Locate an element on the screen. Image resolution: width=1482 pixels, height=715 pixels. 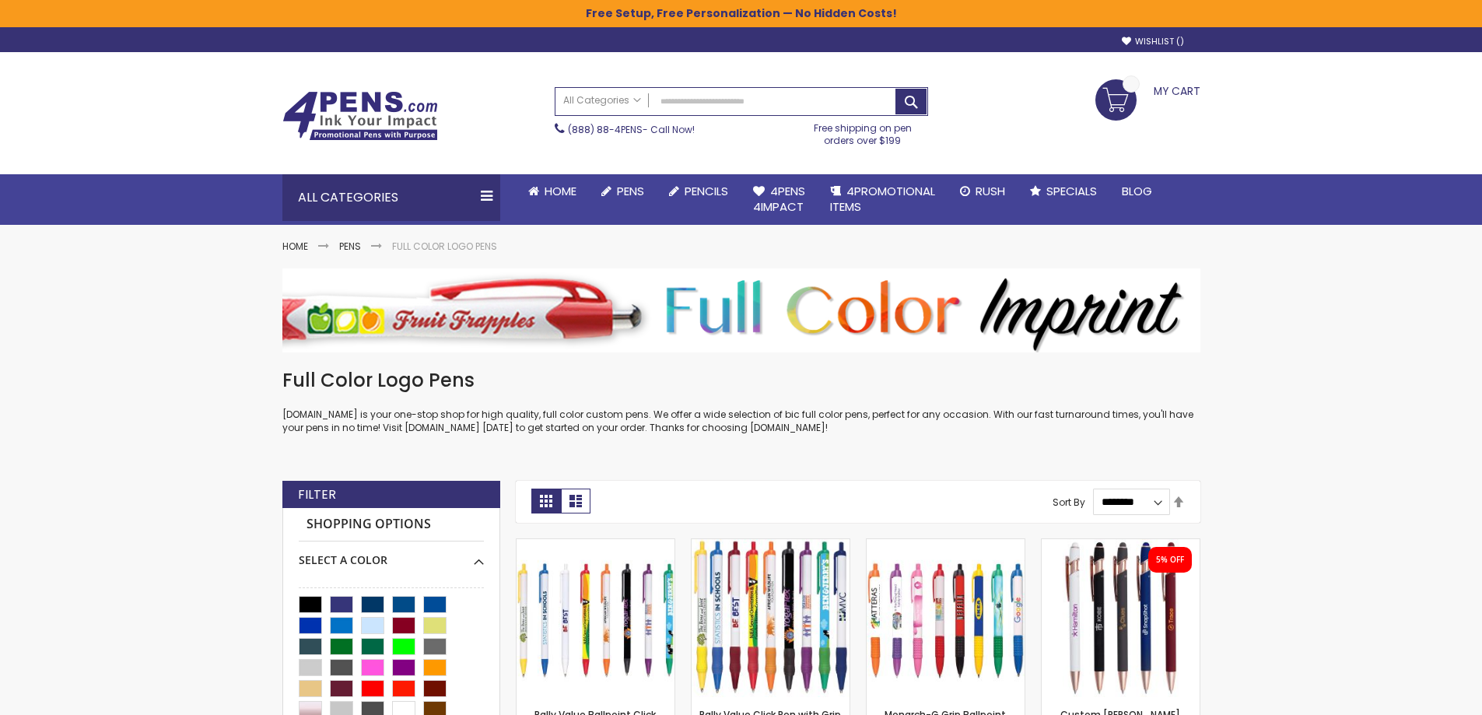
div: Free shipping on pen orders over $199 is located at coordinates (863, 131).